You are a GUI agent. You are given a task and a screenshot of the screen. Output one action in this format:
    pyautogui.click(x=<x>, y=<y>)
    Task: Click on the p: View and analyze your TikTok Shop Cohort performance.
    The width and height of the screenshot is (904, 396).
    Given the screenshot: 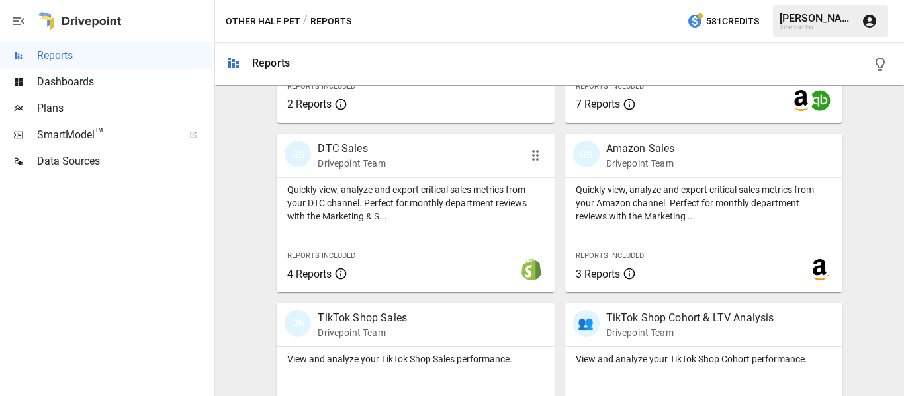 What is the action you would take?
    pyautogui.click(x=703, y=359)
    